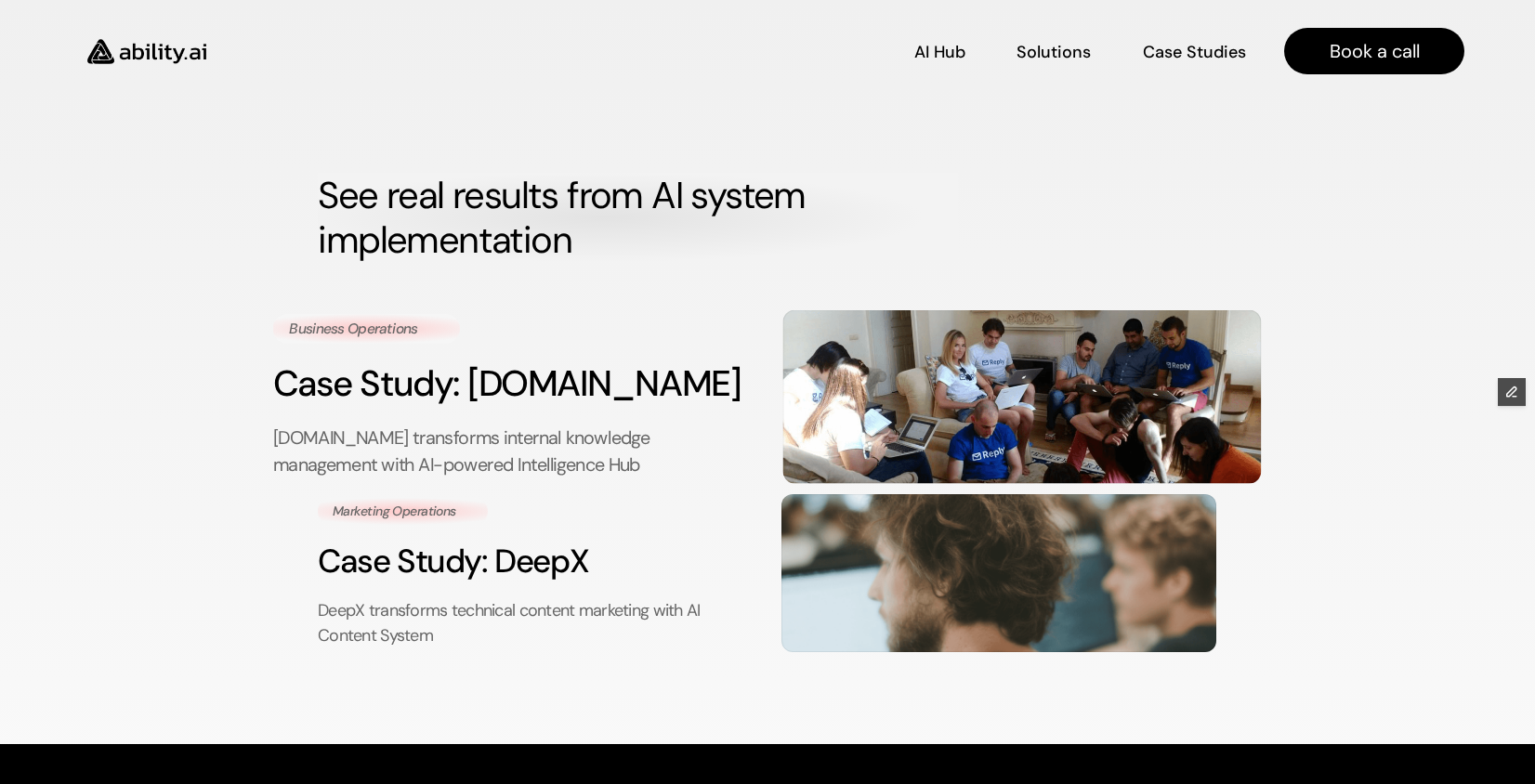 This screenshot has height=784, width=1535. What do you see at coordinates (535, 561) in the screenshot?
I see `h3: Case Study: DeepX` at bounding box center [535, 561].